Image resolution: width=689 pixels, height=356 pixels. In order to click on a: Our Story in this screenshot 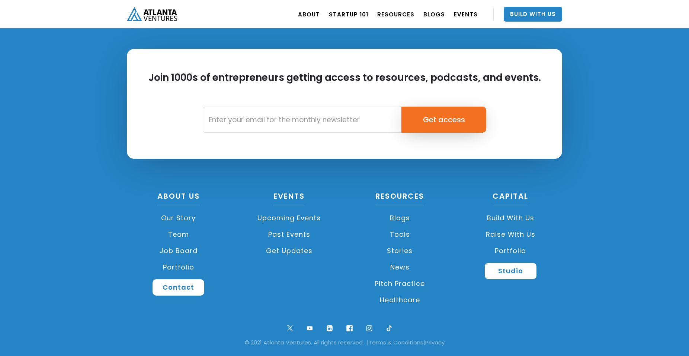, I will do `click(179, 218)`.